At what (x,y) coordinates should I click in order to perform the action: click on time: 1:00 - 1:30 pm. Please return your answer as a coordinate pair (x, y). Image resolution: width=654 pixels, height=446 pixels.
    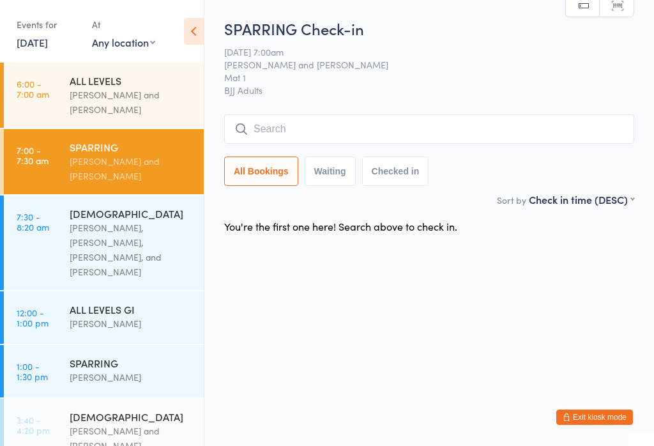
    Looking at the image, I should click on (32, 371).